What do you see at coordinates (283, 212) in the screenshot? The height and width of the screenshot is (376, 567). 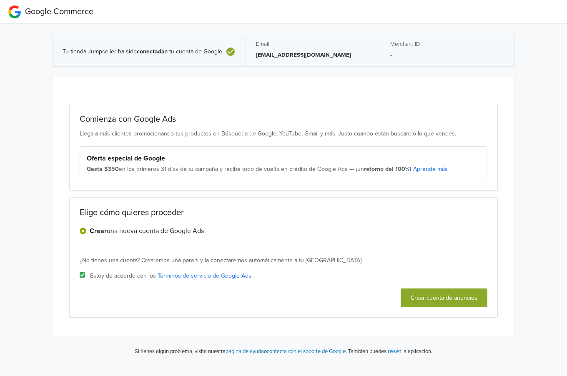 I see `h2: Elige cómo quieres proceder` at bounding box center [283, 212].